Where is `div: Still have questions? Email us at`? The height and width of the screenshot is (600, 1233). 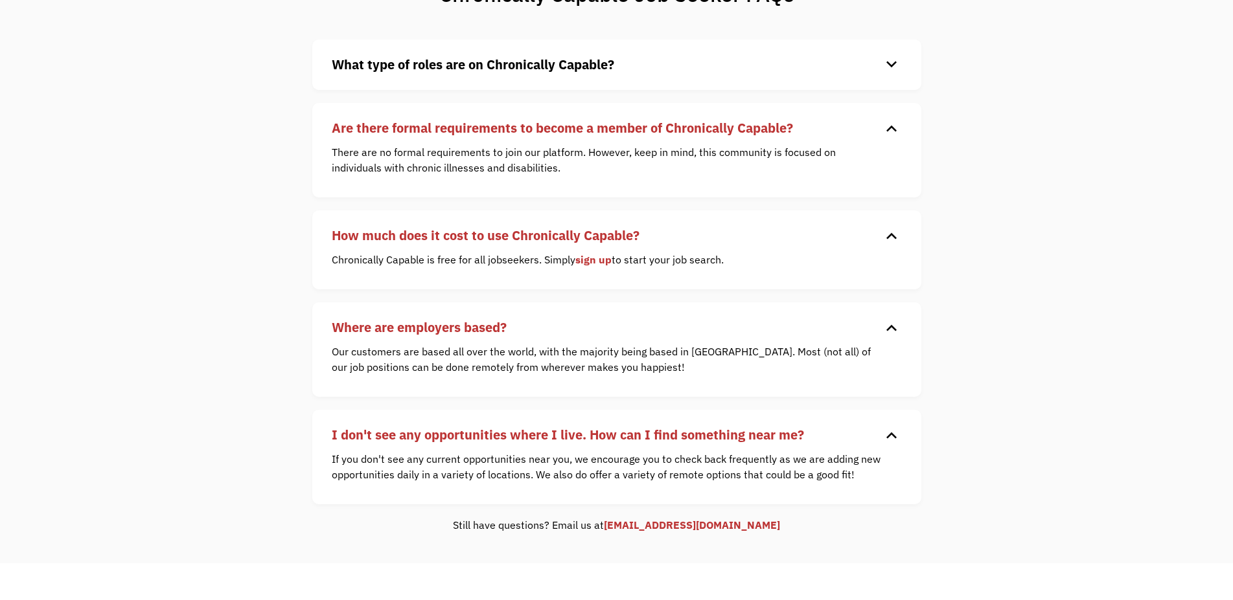 div: Still have questions? Email us at is located at coordinates (617, 525).